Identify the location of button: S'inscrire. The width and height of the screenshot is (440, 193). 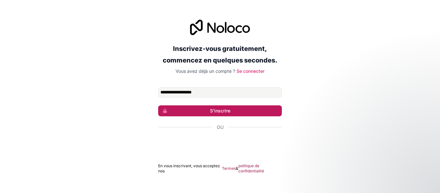
(220, 111).